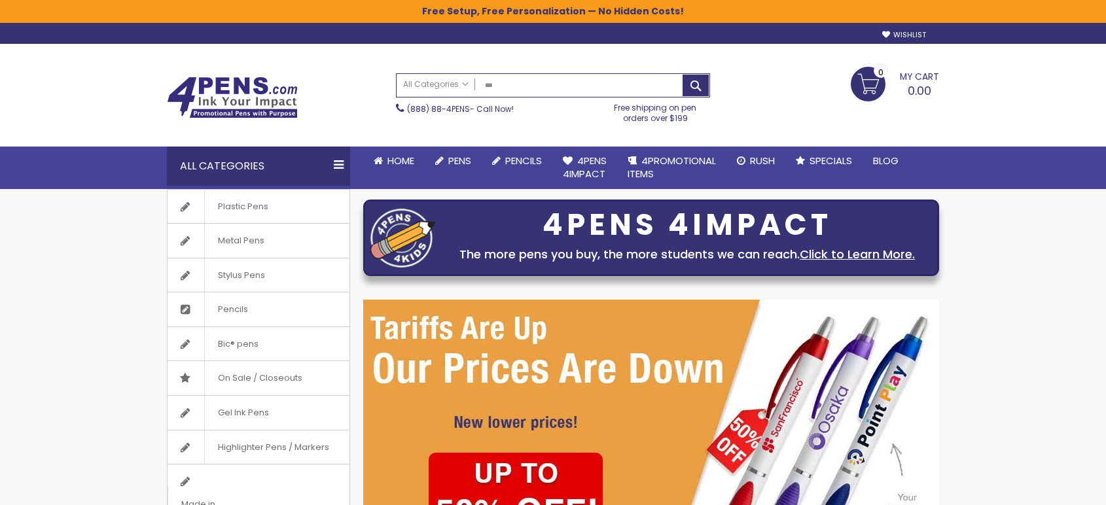 The width and height of the screenshot is (1106, 505). I want to click on span: Pens, so click(460, 160).